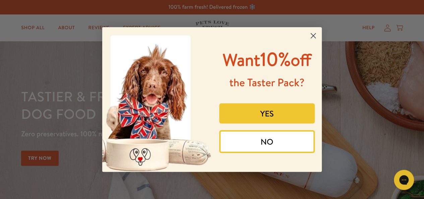  I want to click on span: off, so click(301, 60).